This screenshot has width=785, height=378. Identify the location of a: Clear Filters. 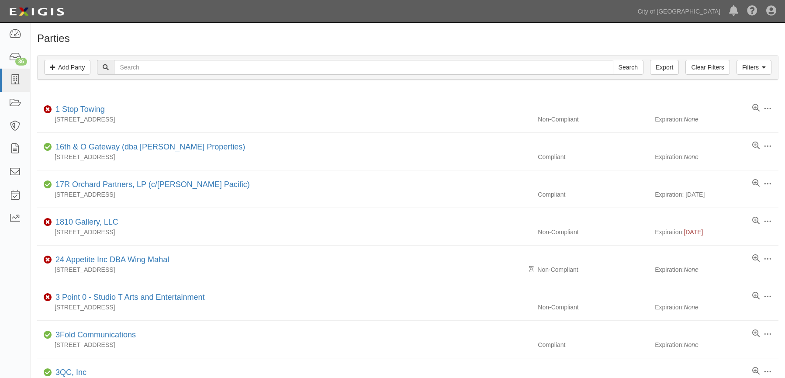
(707, 67).